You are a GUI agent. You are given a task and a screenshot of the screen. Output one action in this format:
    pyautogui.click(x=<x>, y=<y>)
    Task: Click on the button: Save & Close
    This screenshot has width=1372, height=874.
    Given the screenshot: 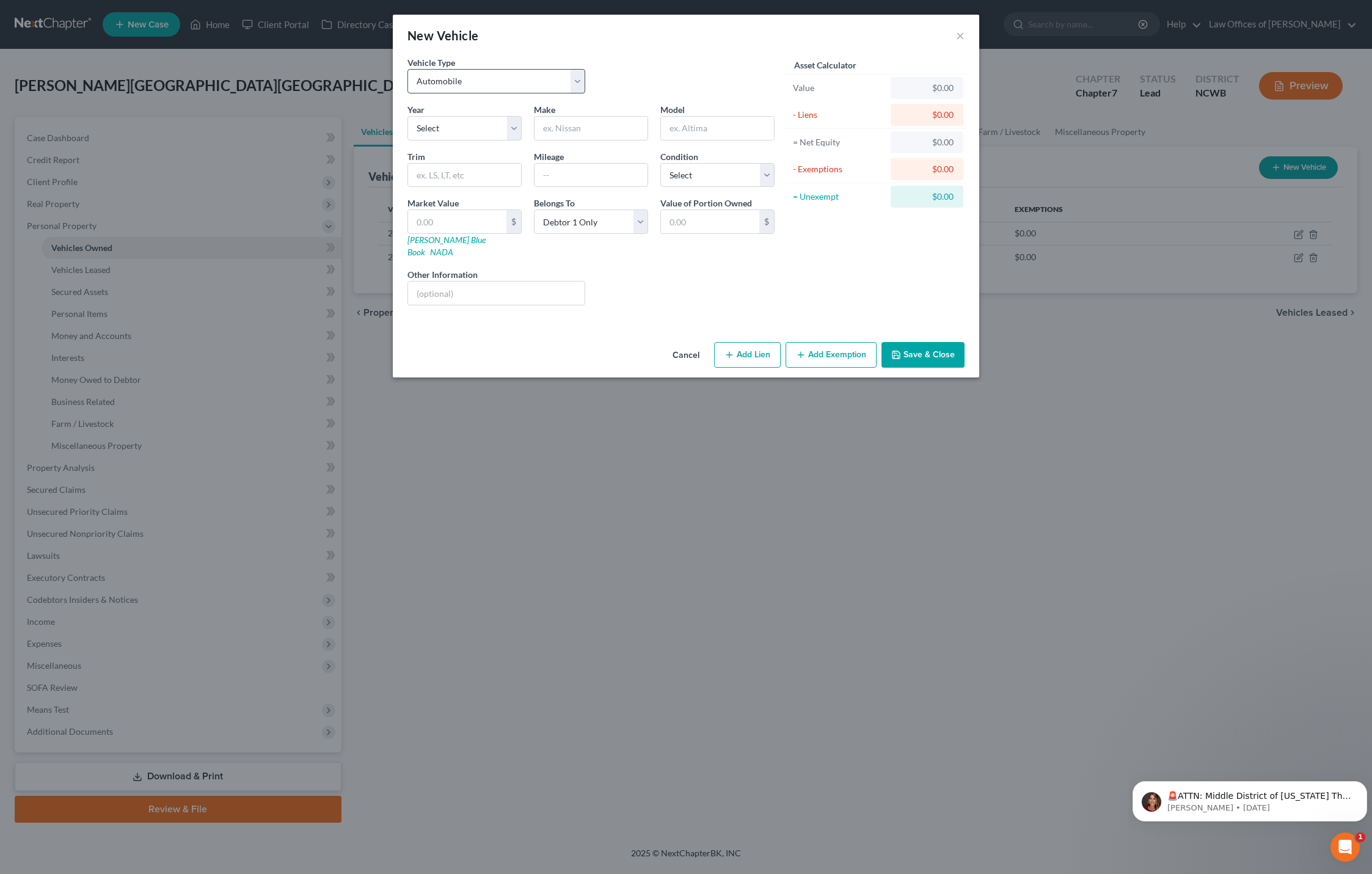 What is the action you would take?
    pyautogui.click(x=923, y=355)
    